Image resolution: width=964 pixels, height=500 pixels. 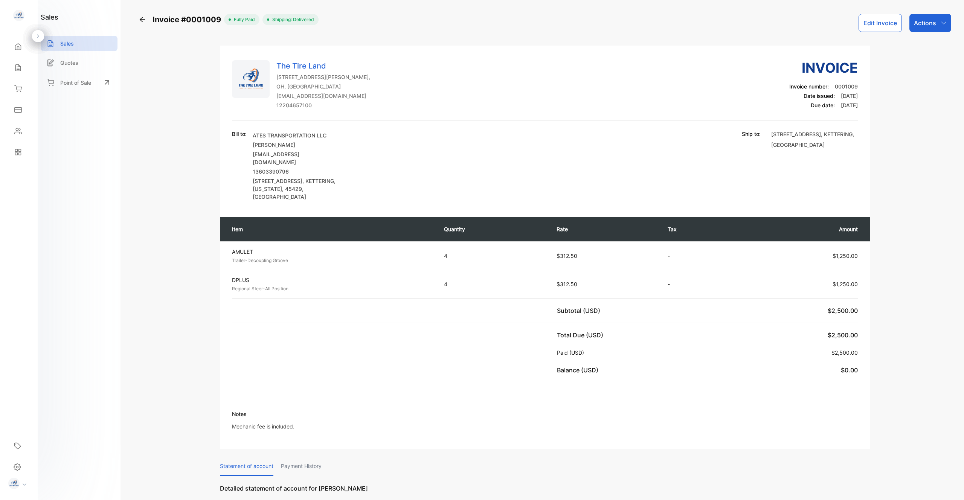 I want to click on p: Amount, so click(x=801, y=229).